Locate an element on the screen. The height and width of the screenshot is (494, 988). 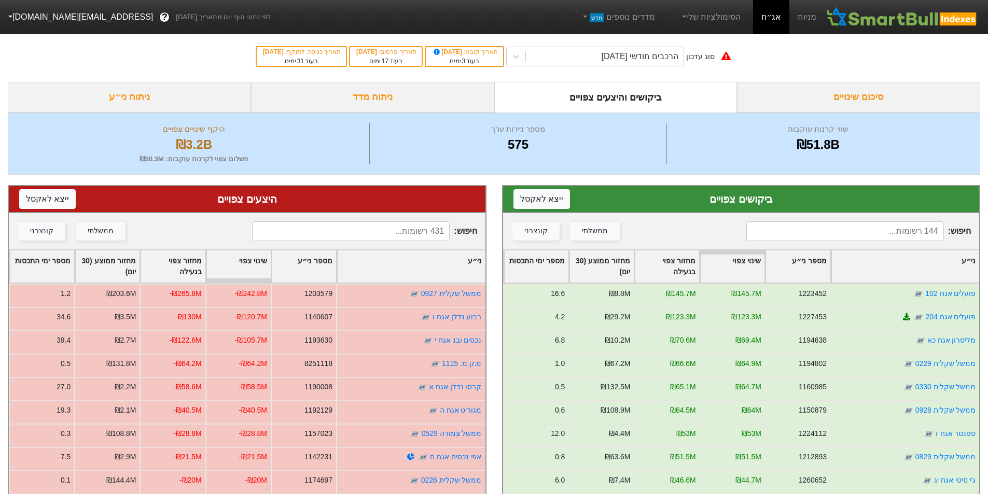
img: SmartBull is located at coordinates (902, 17).